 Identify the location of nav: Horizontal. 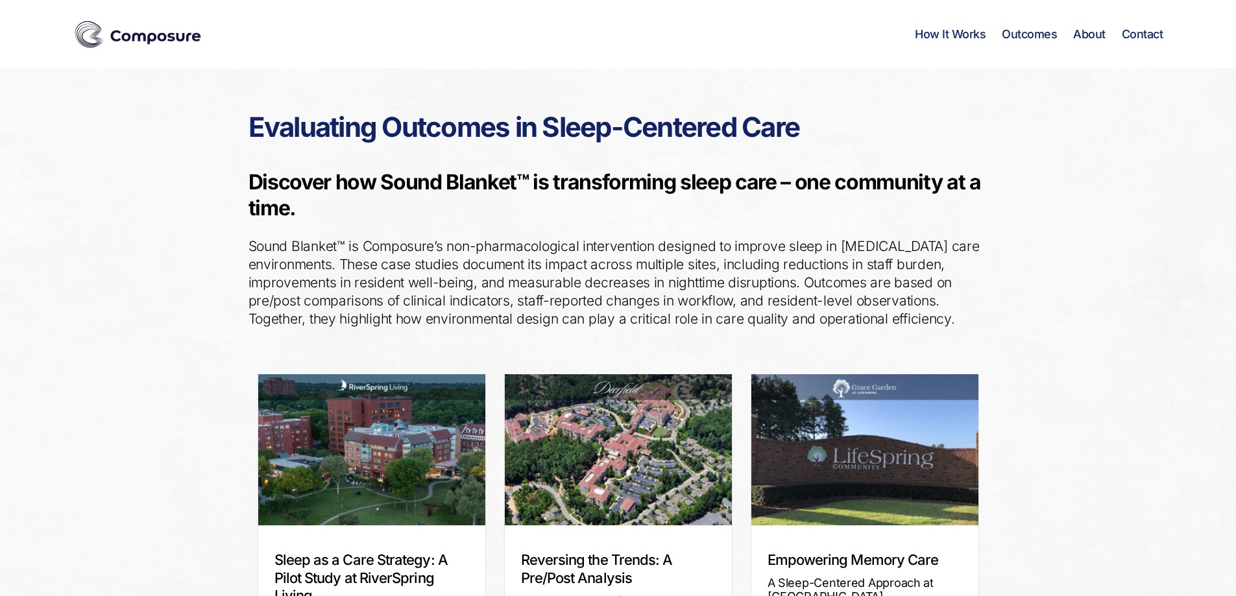
(1039, 34).